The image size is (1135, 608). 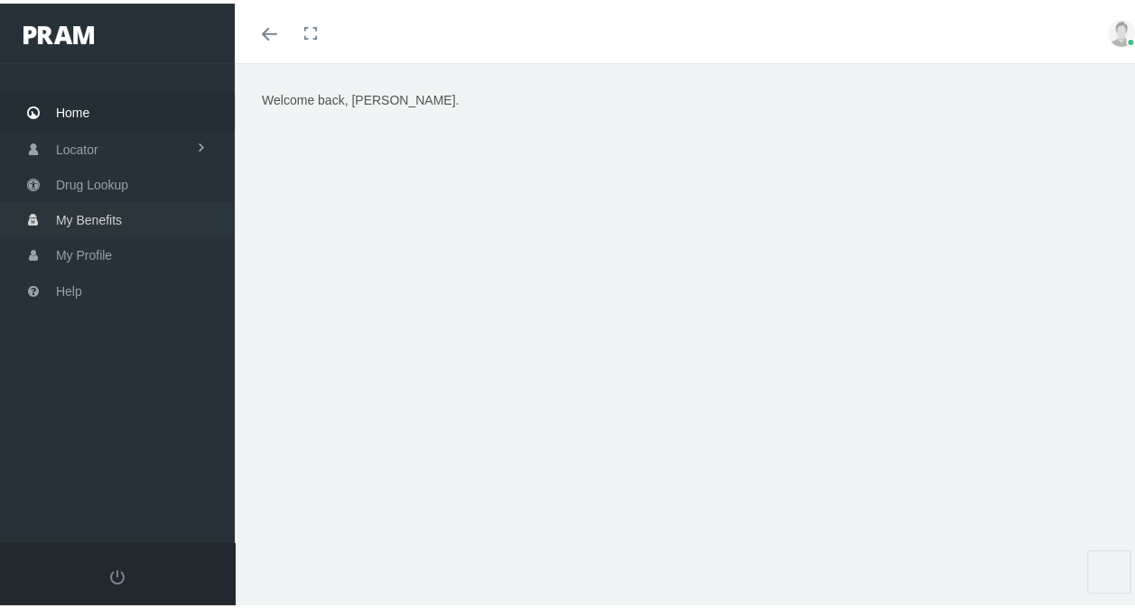 What do you see at coordinates (72, 109) in the screenshot?
I see `span: Home` at bounding box center [72, 109].